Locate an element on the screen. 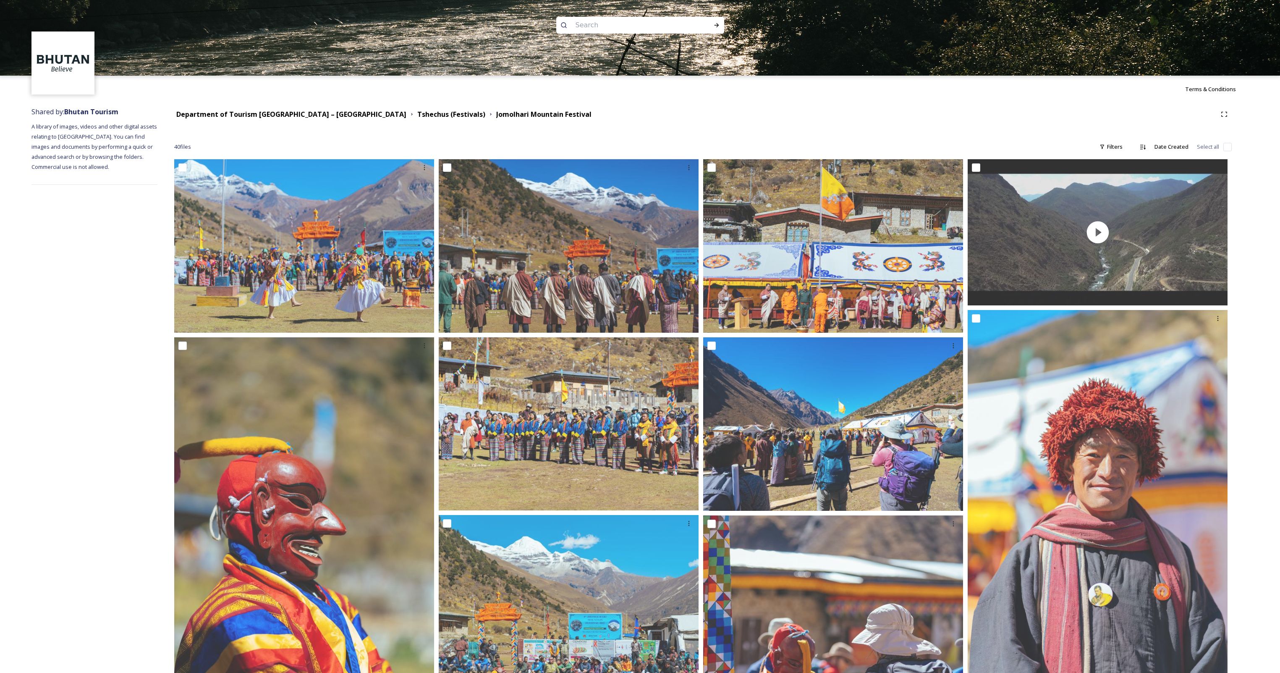 Image resolution: width=1280 pixels, height=673 pixels. div: Filters is located at coordinates (1111, 147).